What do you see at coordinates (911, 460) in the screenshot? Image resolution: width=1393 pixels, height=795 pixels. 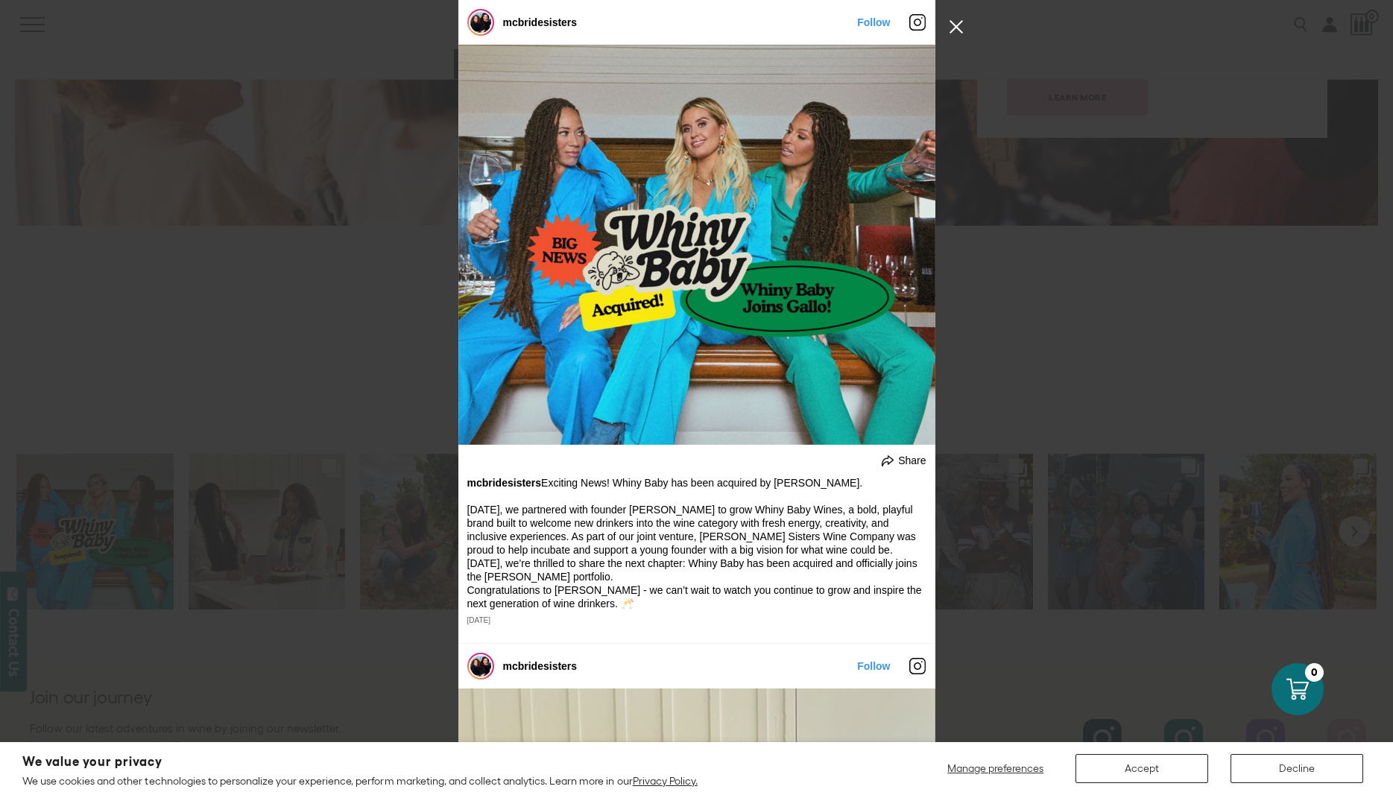 I see `span: Share` at bounding box center [911, 460].